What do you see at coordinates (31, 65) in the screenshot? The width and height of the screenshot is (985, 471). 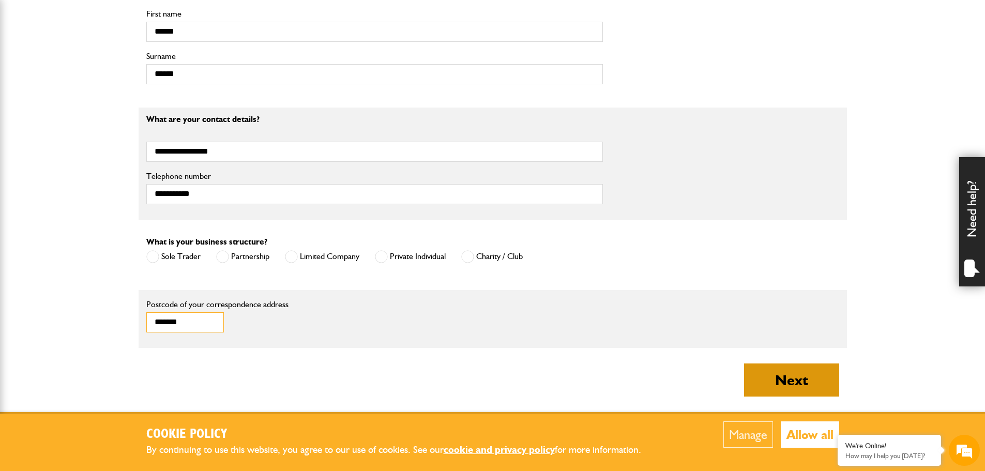 I see `img: d_20077148190_company_1631870298795_20077148190` at bounding box center [31, 65].